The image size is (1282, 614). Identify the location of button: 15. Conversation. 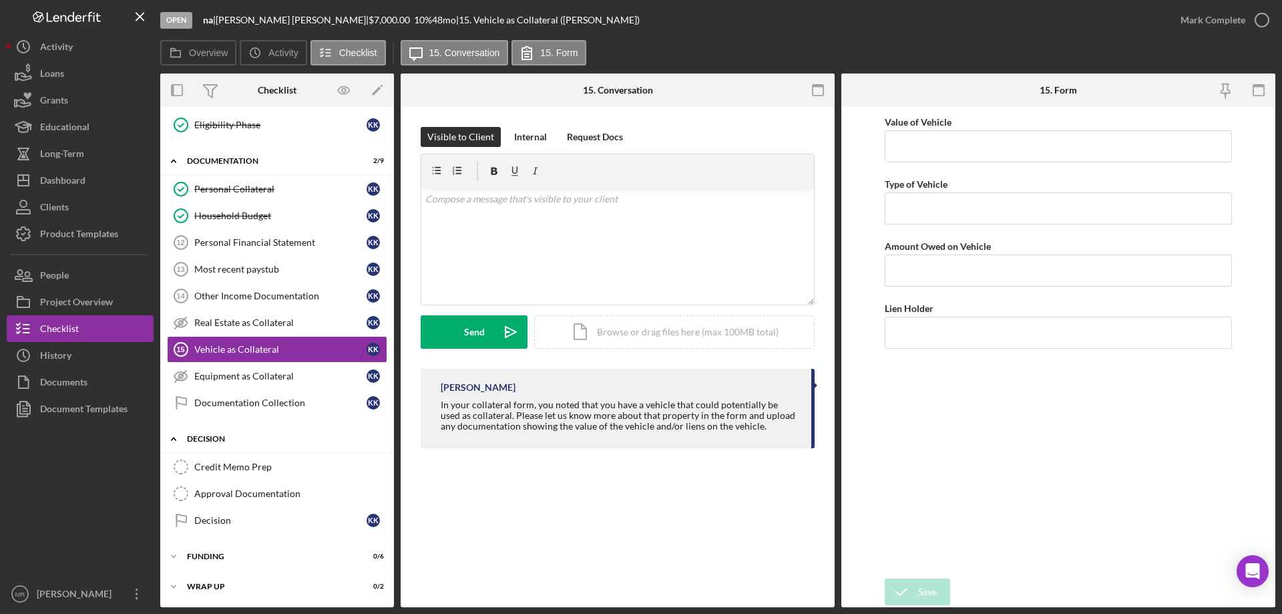
(455, 53).